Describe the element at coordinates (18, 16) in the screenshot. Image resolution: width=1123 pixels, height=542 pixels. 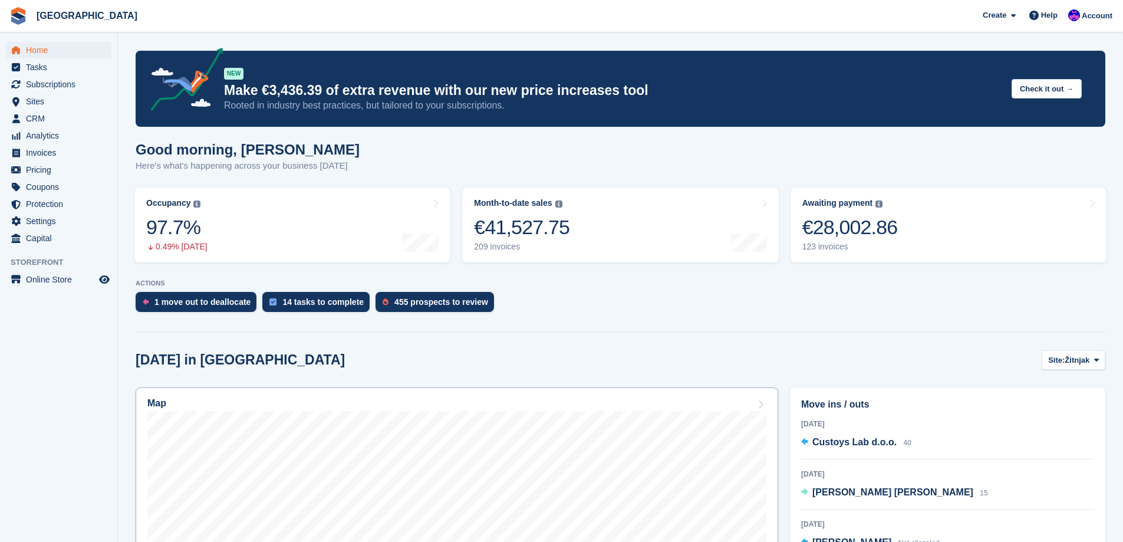
I see `img: stora-icon-8386f47178a22dfd0bd8f6a31ec36ba5ce8667c1dd55bd0f319d3a0aa187defe.svg` at that location.